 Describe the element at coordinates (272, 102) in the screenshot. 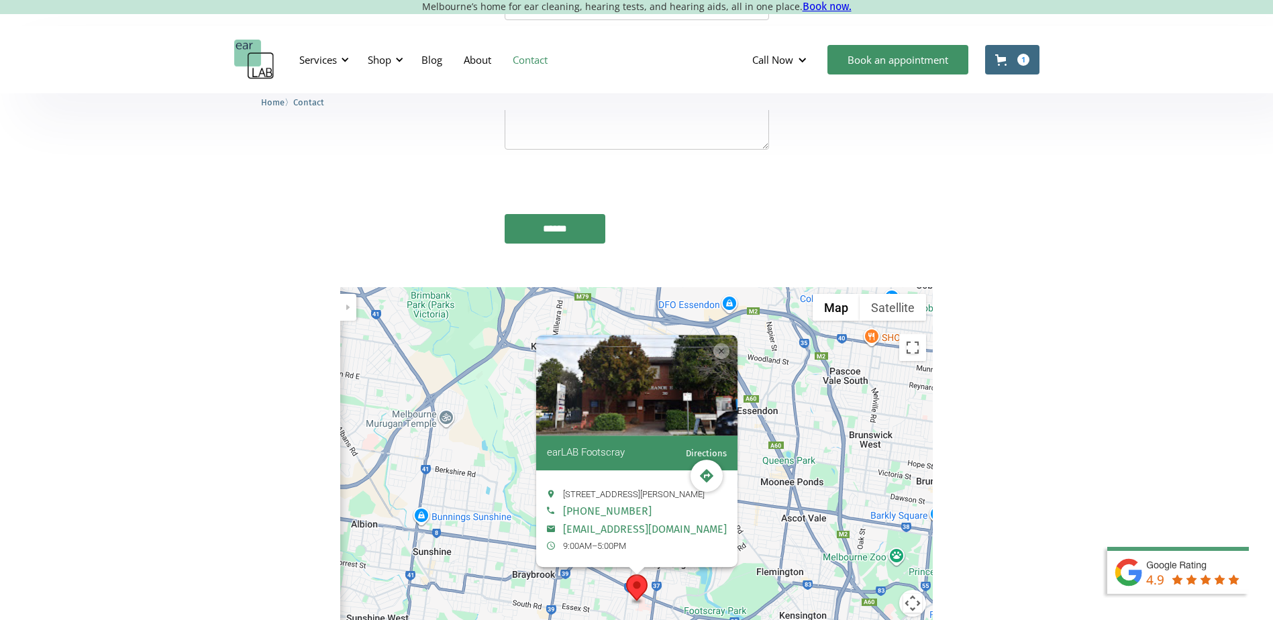

I see `span: Home` at that location.